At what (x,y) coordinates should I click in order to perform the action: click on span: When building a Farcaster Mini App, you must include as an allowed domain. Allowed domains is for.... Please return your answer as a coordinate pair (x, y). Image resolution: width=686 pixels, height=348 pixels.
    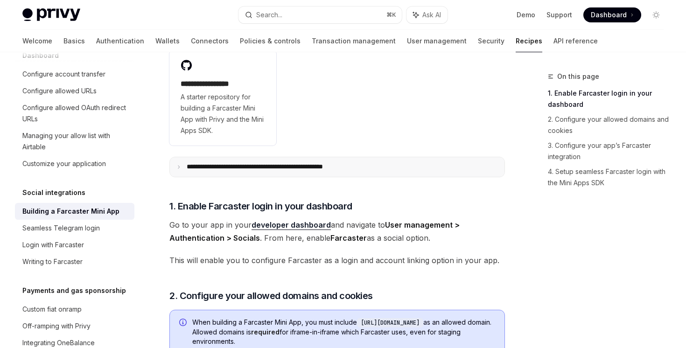
    Looking at the image, I should click on (344, 332).